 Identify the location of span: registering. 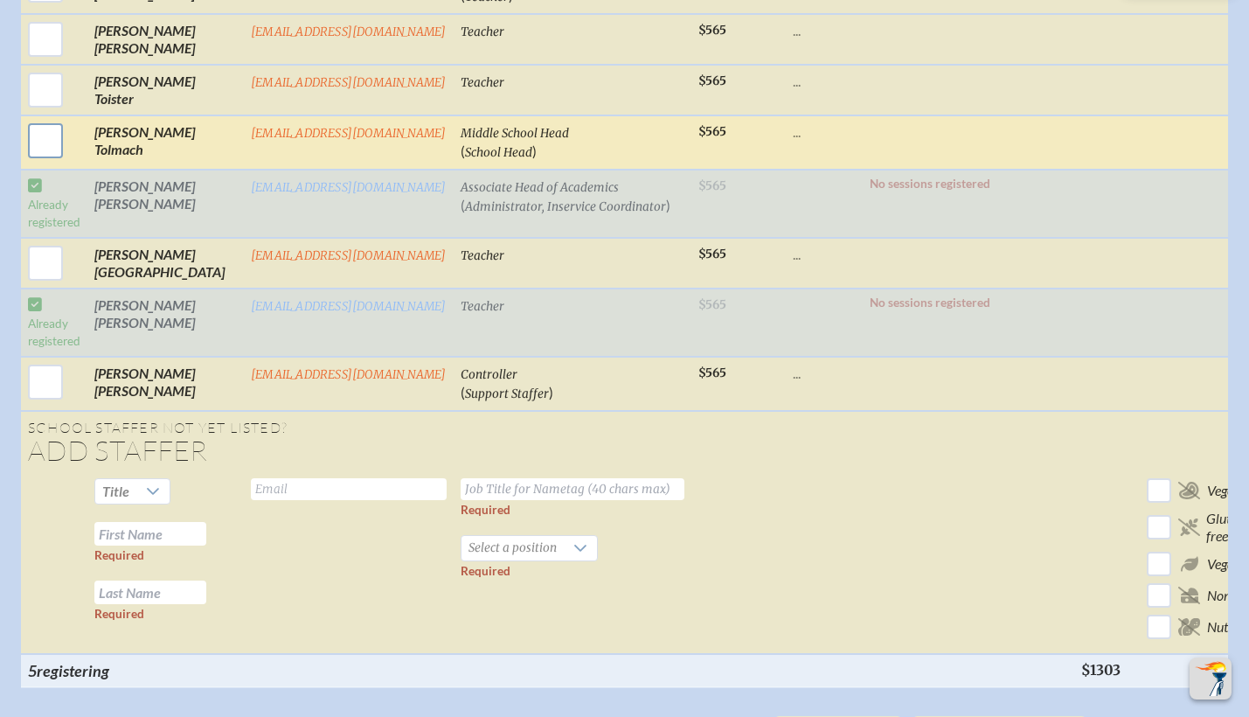
(73, 670).